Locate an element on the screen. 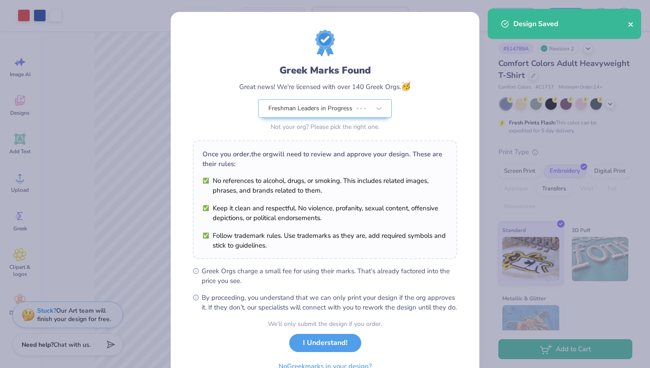 This screenshot has height=368, width=650. li: Keep it clean and respectful. No violence, profanity, sexual content, offensive depictions, or po... is located at coordinates (325, 213).